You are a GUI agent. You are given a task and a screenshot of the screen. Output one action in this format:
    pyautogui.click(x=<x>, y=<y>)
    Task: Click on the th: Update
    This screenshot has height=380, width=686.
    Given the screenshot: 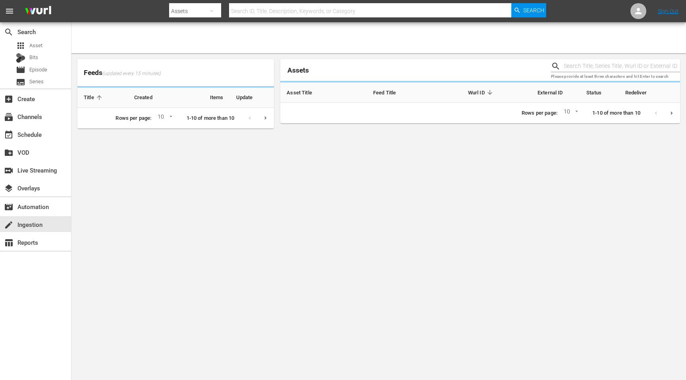 What is the action you would take?
    pyautogui.click(x=252, y=98)
    